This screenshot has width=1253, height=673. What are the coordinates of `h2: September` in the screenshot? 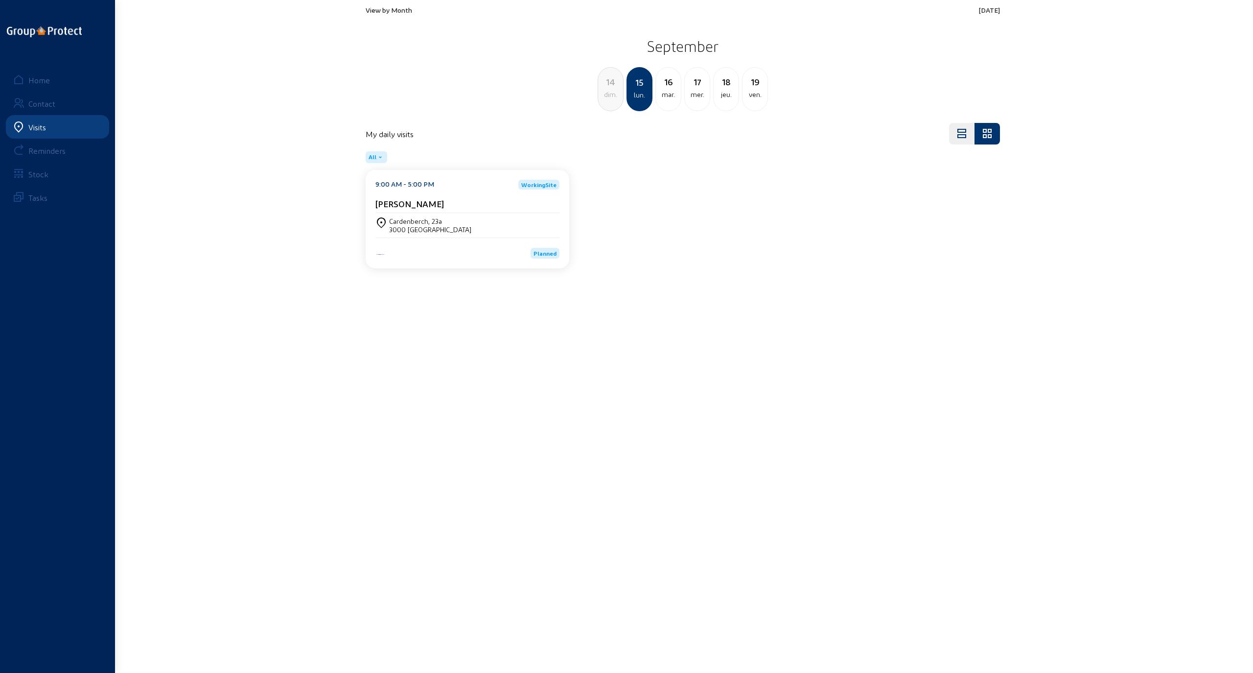 It's located at (683, 46).